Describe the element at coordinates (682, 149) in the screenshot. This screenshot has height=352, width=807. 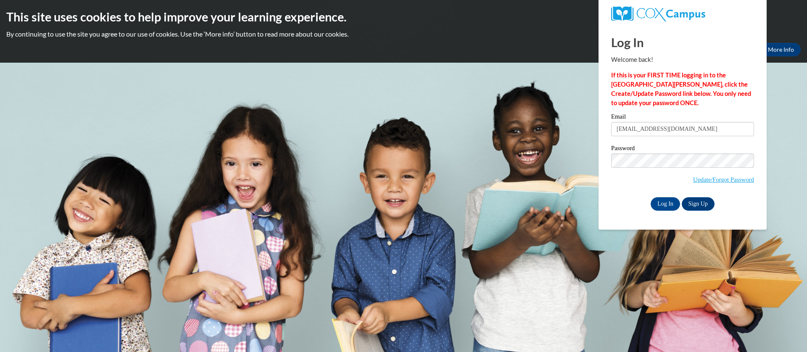
I see `label: Password` at that location.